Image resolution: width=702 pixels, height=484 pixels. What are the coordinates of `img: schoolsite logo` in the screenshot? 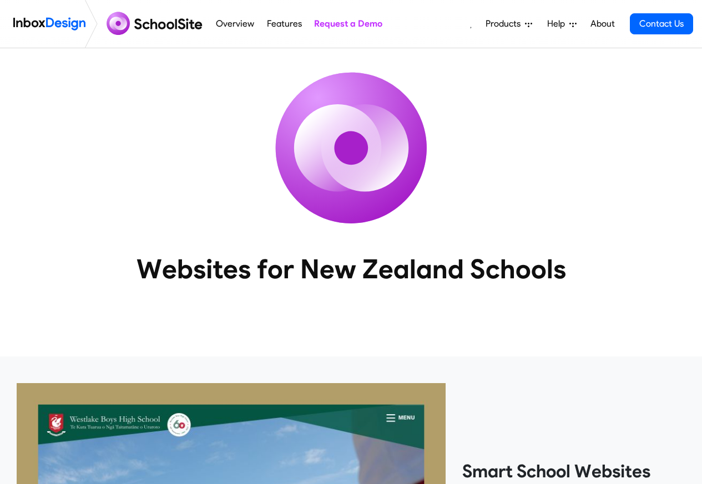 It's located at (156, 24).